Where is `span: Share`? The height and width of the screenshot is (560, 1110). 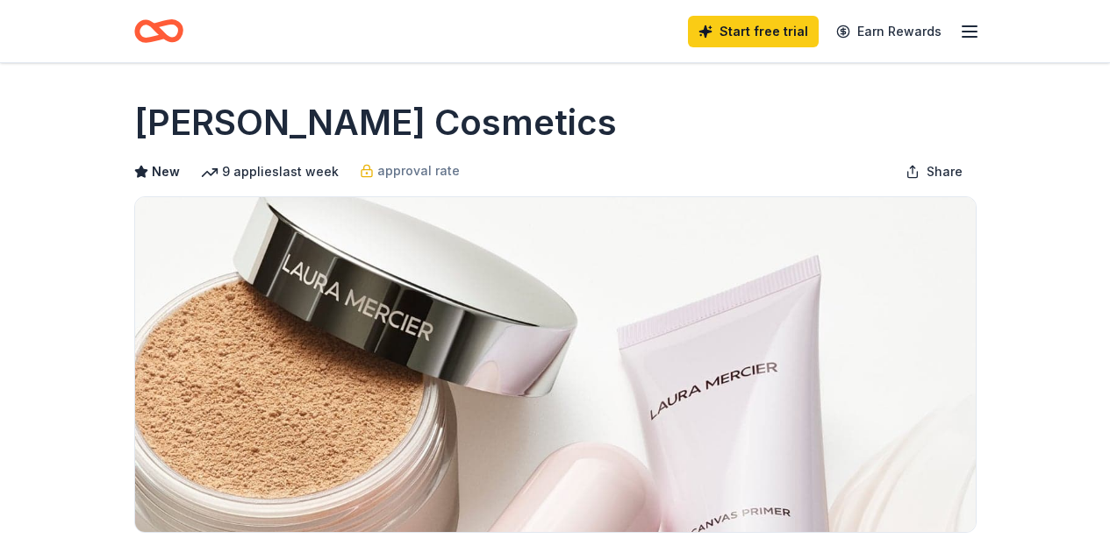 span: Share is located at coordinates (944, 172).